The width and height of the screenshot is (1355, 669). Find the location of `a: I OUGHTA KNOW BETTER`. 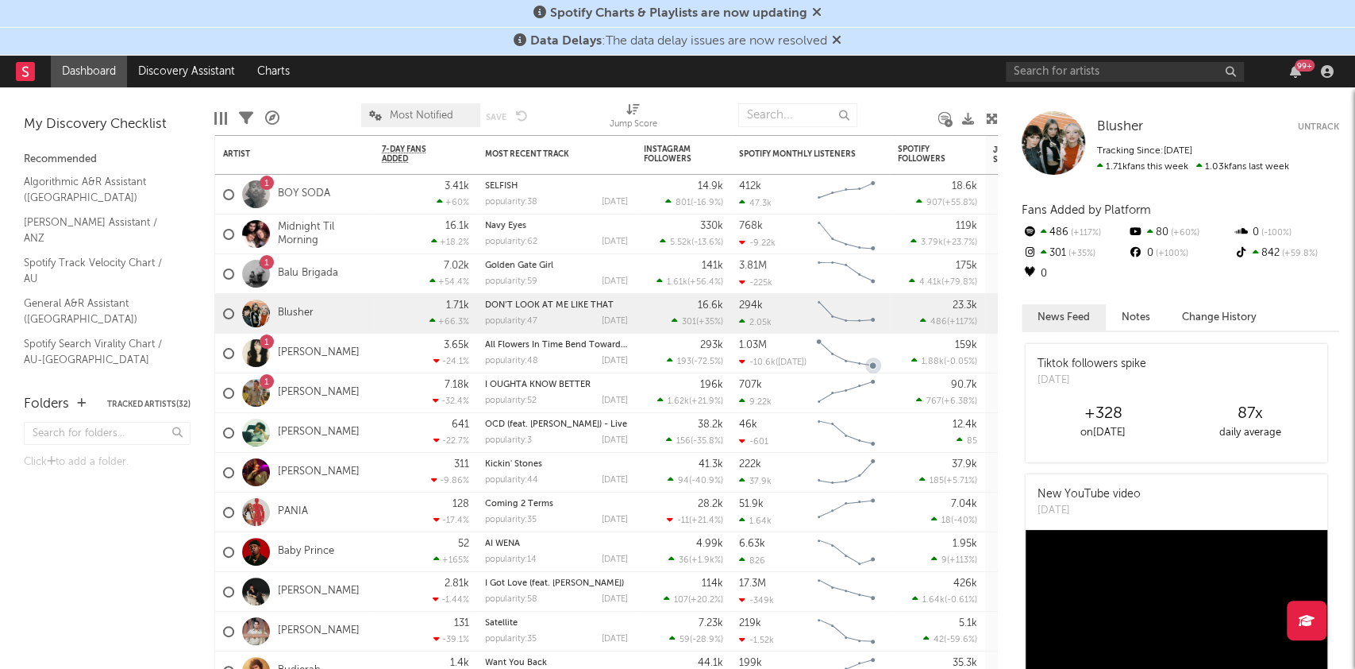

a: I OUGHTA KNOW BETTER is located at coordinates (538, 384).